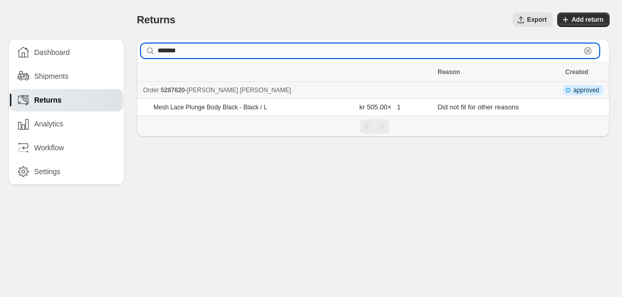  What do you see at coordinates (51, 76) in the screenshot?
I see `span: Shipments` at bounding box center [51, 76].